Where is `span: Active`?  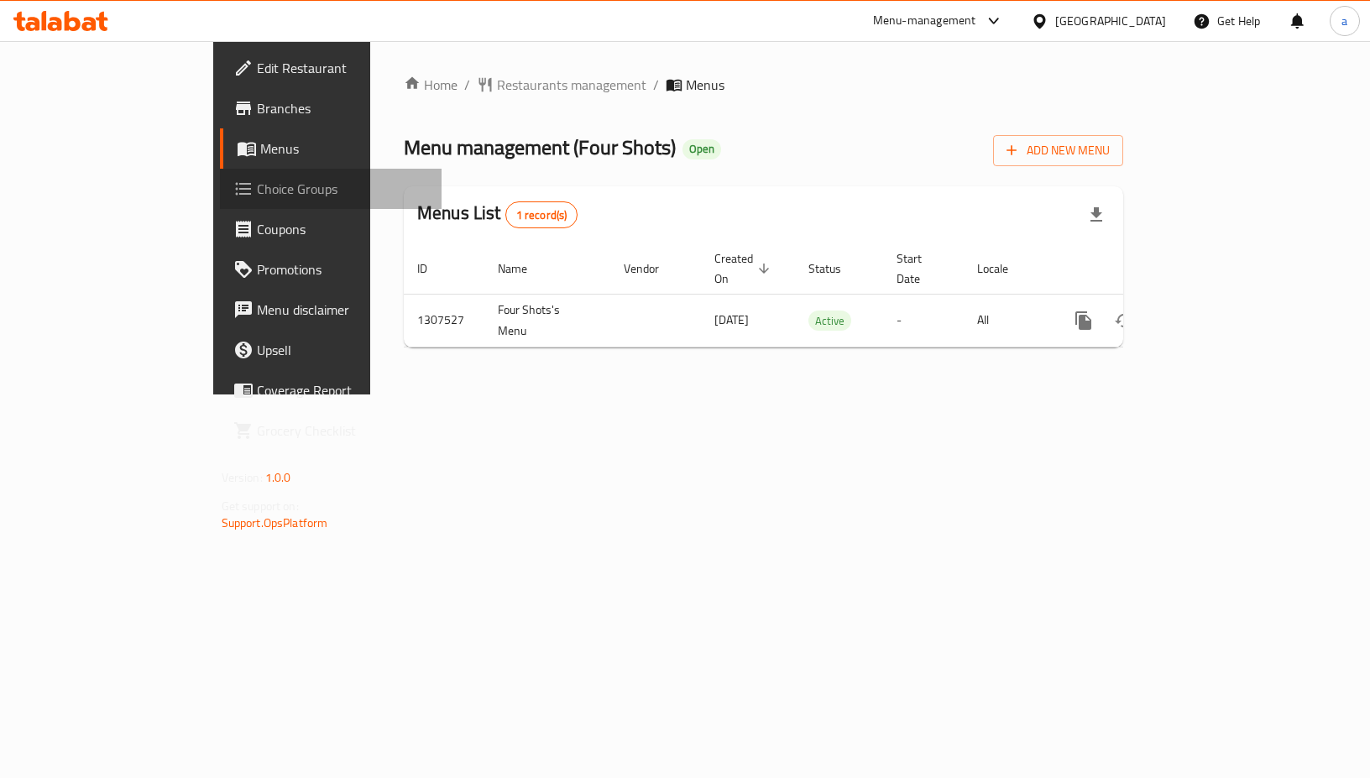
span: Active is located at coordinates (829, 321).